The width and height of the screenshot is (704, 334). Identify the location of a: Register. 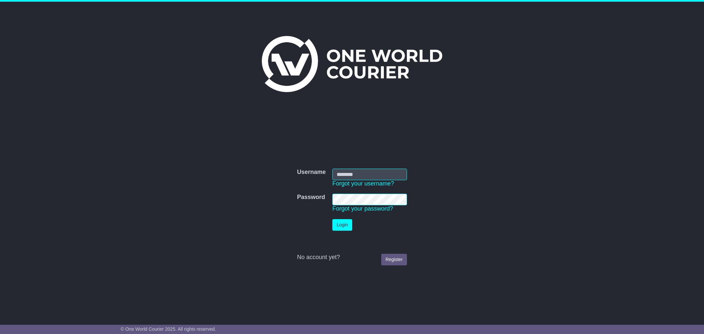
(394, 259).